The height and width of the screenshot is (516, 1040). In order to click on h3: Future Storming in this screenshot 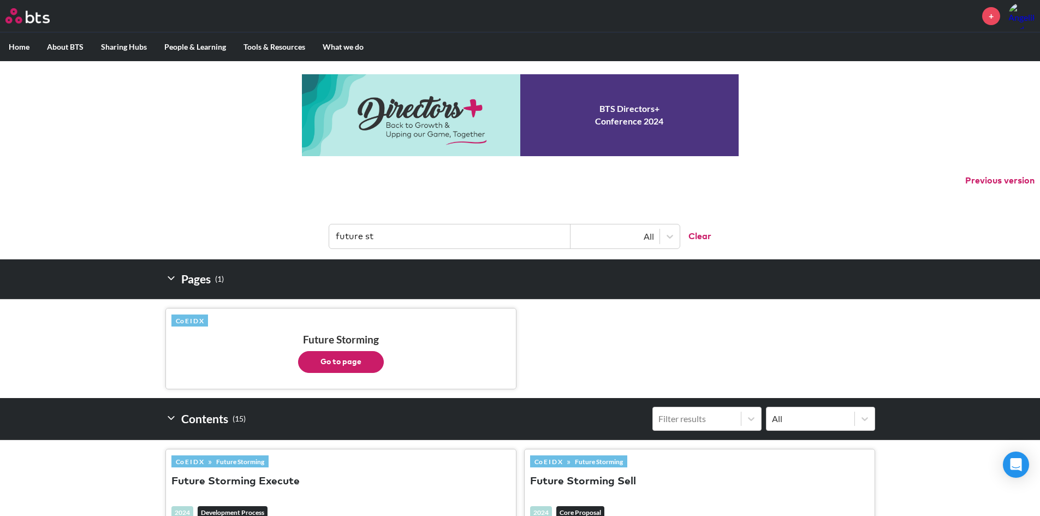, I will do `click(341, 353)`.